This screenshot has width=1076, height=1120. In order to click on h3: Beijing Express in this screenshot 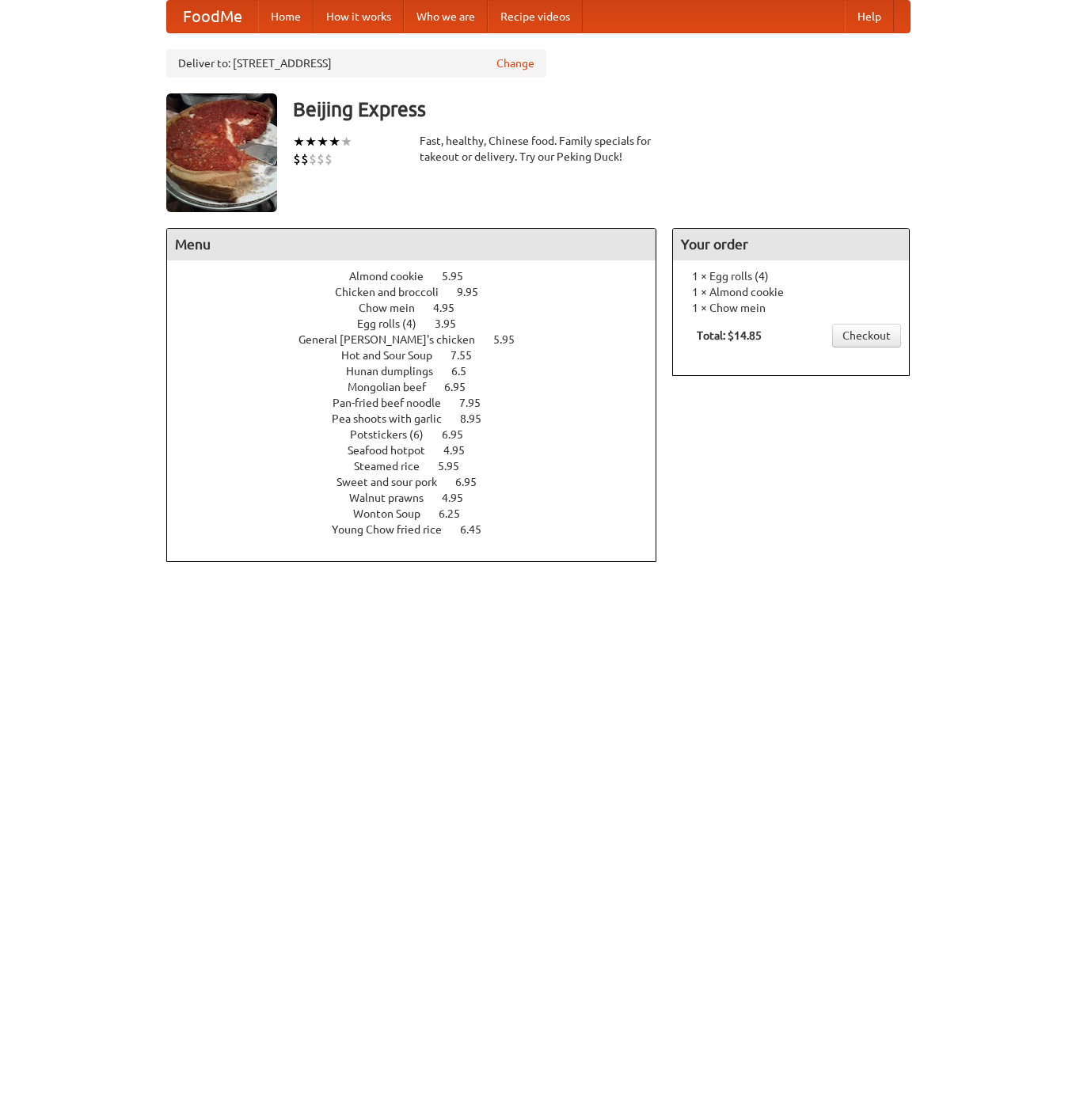, I will do `click(602, 109)`.